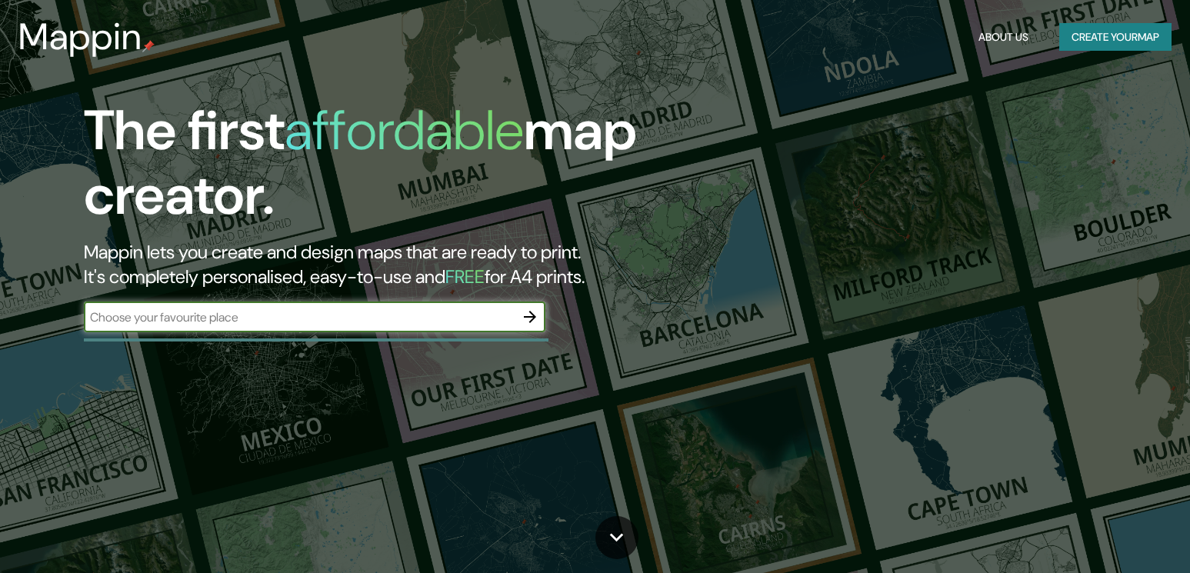 Image resolution: width=1190 pixels, height=573 pixels. Describe the element at coordinates (381, 265) in the screenshot. I see `h2: Mappin lets you create and design maps that are ready to print. It's completely personalised, eas...` at that location.